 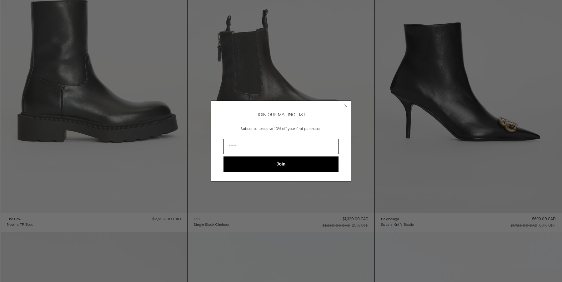 What do you see at coordinates (281, 164) in the screenshot?
I see `button: Join` at bounding box center [281, 164].